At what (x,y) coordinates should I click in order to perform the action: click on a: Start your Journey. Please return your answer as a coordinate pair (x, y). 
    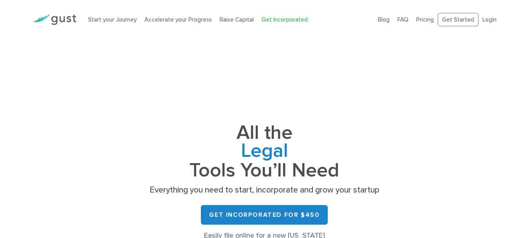
    Looking at the image, I should click on (112, 20).